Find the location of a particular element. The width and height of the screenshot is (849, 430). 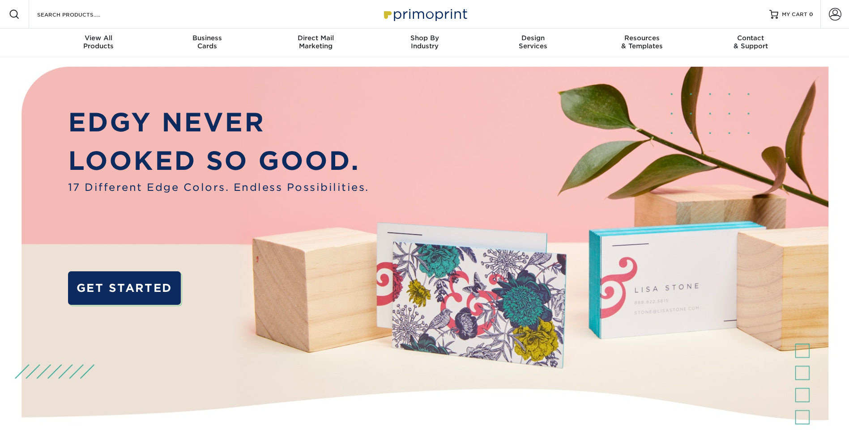

a: BusinessCards is located at coordinates (207, 43).